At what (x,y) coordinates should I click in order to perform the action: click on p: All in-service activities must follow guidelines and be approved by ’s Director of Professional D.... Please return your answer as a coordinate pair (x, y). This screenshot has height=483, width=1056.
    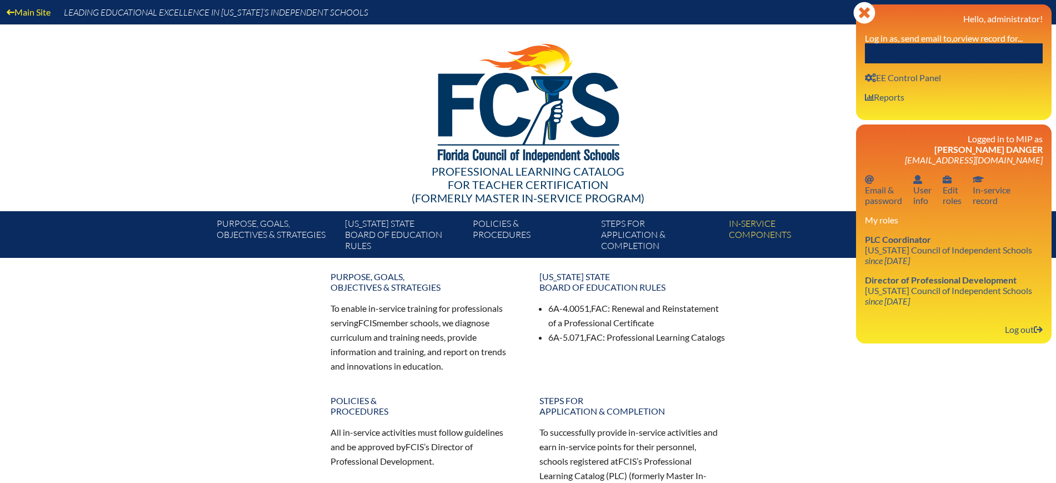
    Looking at the image, I should click on (424, 447).